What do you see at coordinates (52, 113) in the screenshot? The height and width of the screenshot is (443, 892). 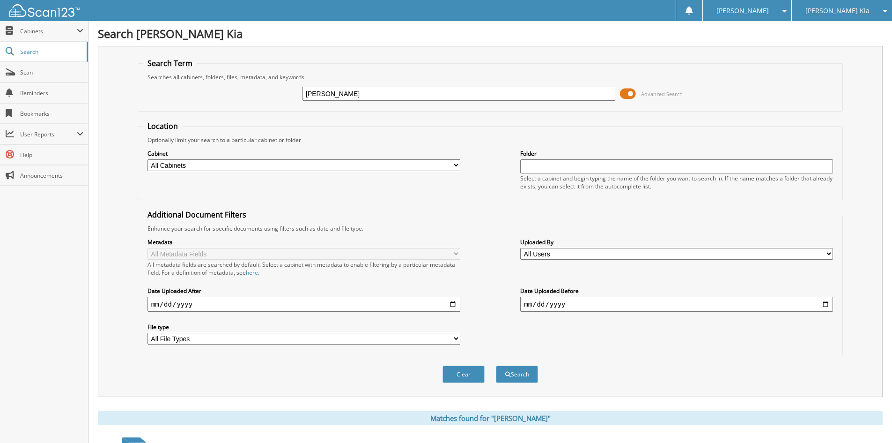 I see `span: Bookmarks` at bounding box center [52, 113].